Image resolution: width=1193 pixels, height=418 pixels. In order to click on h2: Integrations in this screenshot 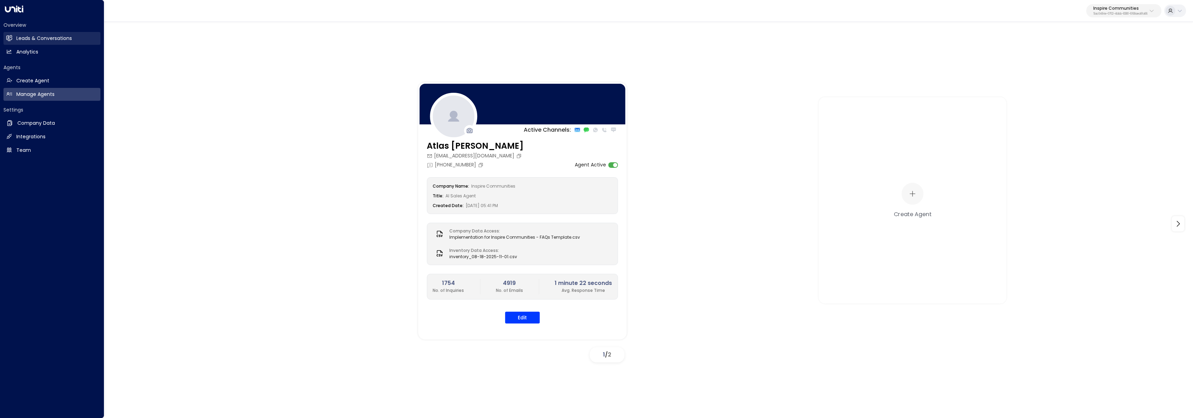, I will do `click(31, 137)`.